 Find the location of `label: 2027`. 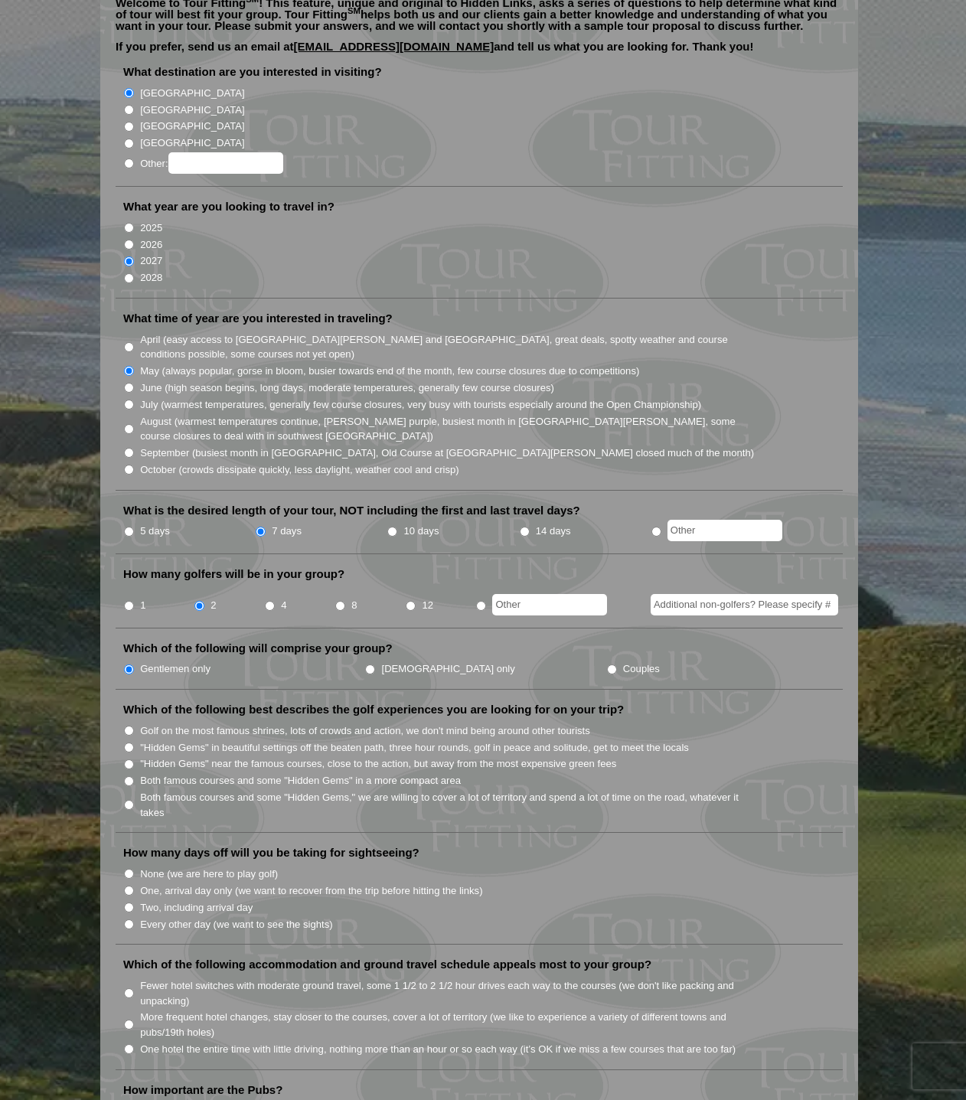

label: 2027 is located at coordinates (151, 261).